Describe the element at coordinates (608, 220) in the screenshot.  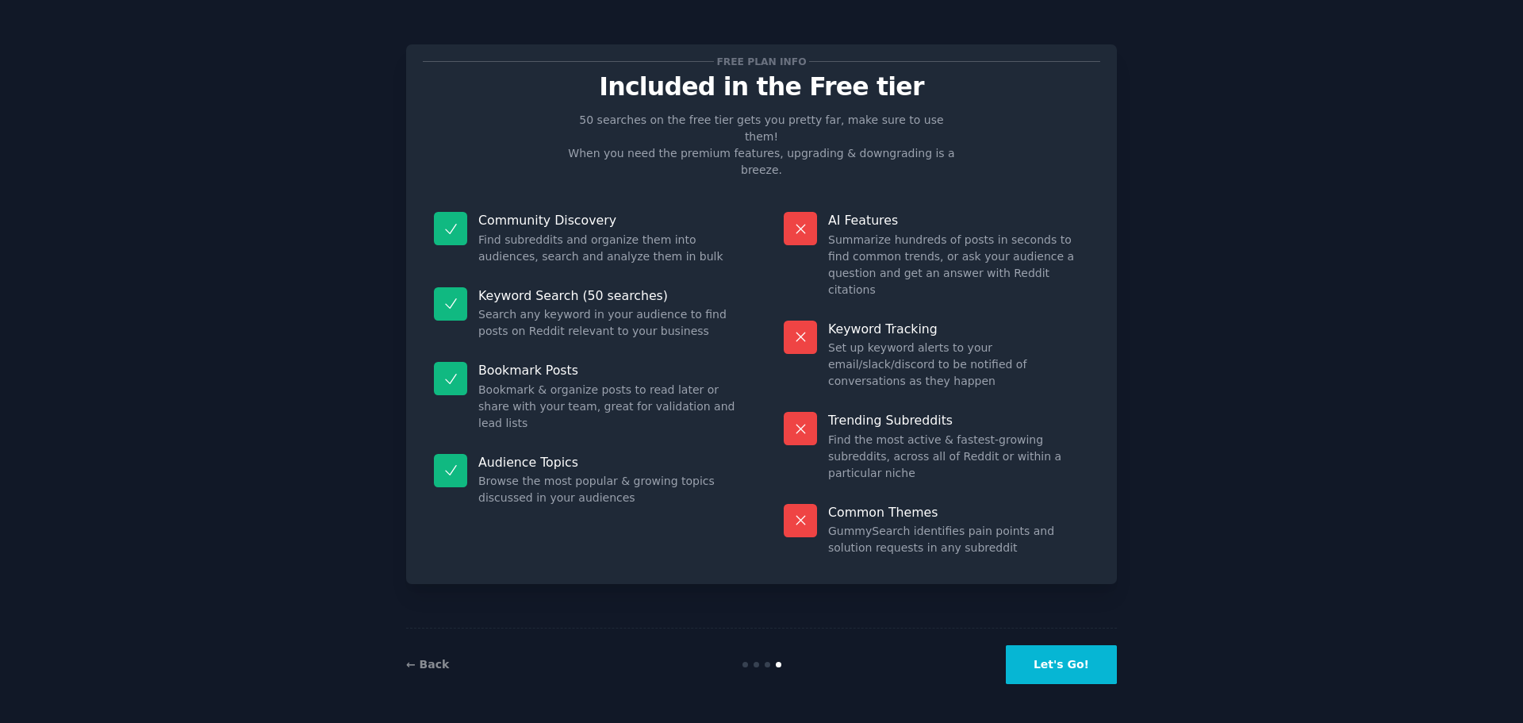
I see `p: Community Discovery` at that location.